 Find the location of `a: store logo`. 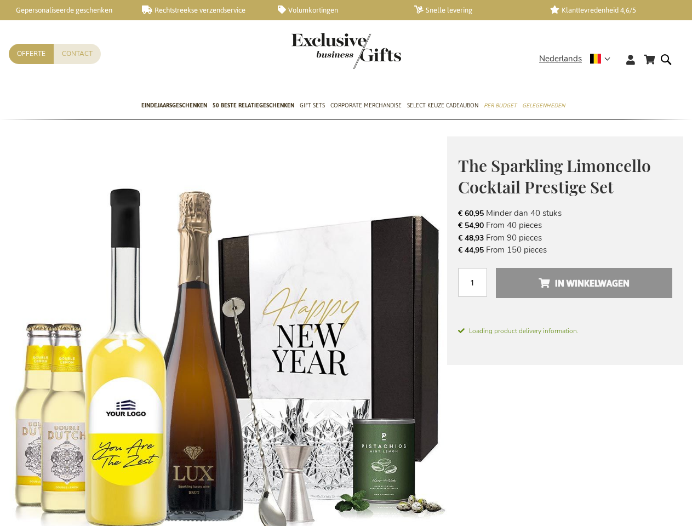

a: store logo is located at coordinates (319, 51).